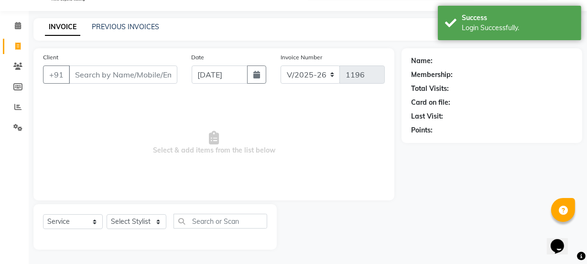 The height and width of the screenshot is (264, 587). I want to click on label: Invoice Number, so click(301, 57).